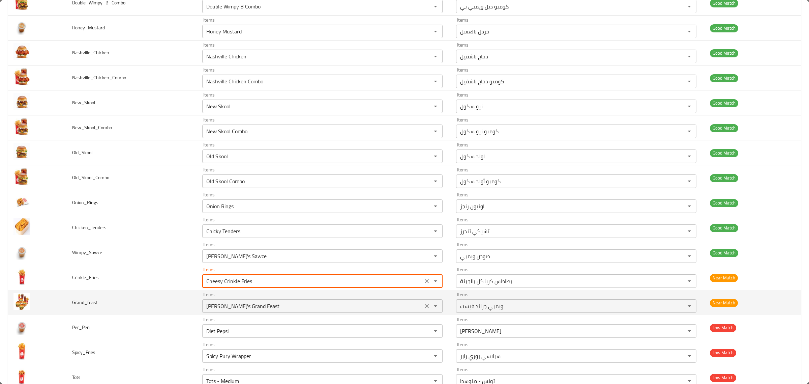 This screenshot has height=384, width=809. What do you see at coordinates (22, 176) in the screenshot?
I see `img: Old_Skool_Combo` at bounding box center [22, 176].